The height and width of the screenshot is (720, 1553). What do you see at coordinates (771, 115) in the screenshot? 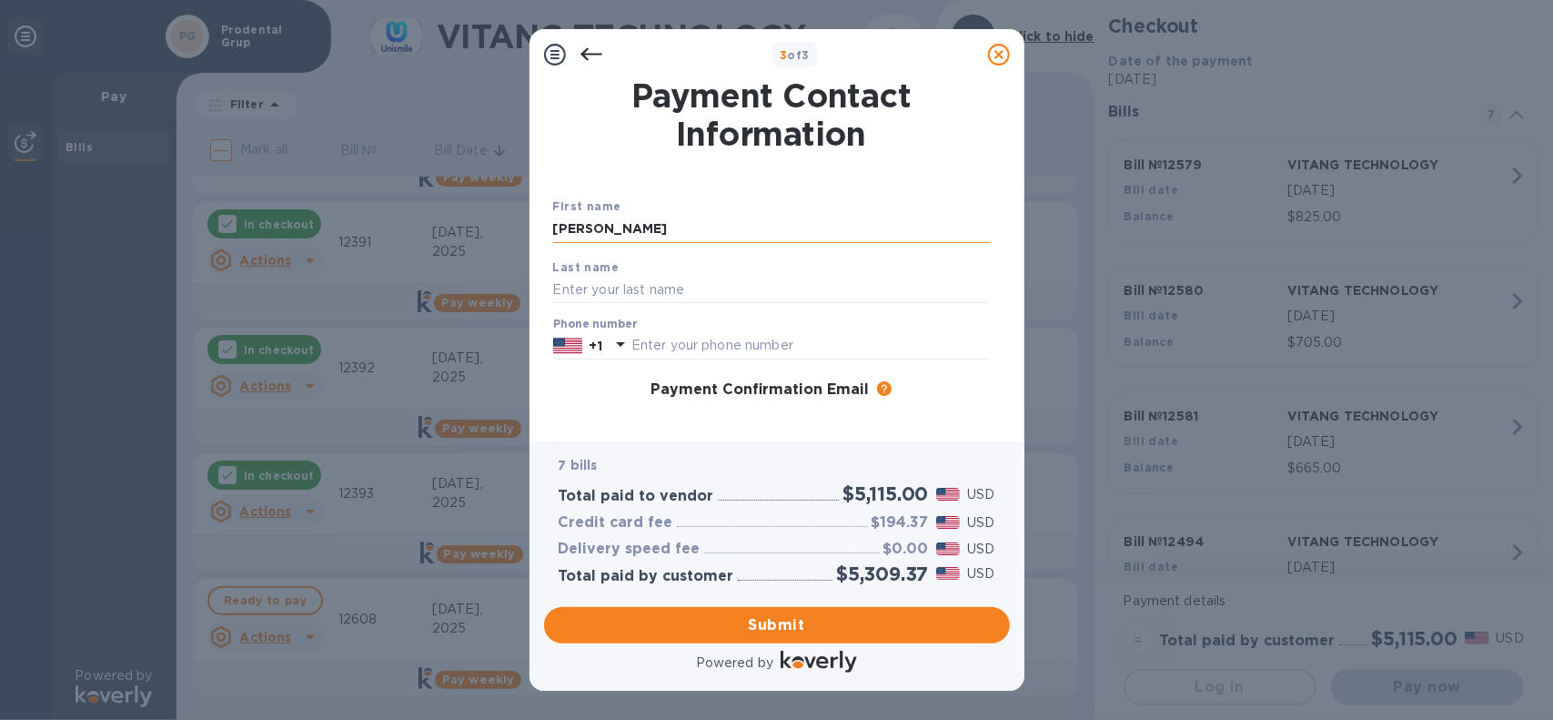
I see `h1: Payment Contact Information` at bounding box center [771, 115].